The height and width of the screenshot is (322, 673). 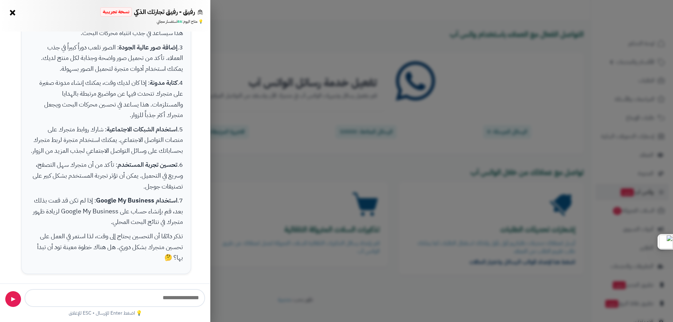 I want to click on p: 5. : شارك روابط متجرك على منصات التواصل الاجتماعي. يمكنك استخدام متجرة لربط متجرك بحساباتك على وس..., so click(x=106, y=140).